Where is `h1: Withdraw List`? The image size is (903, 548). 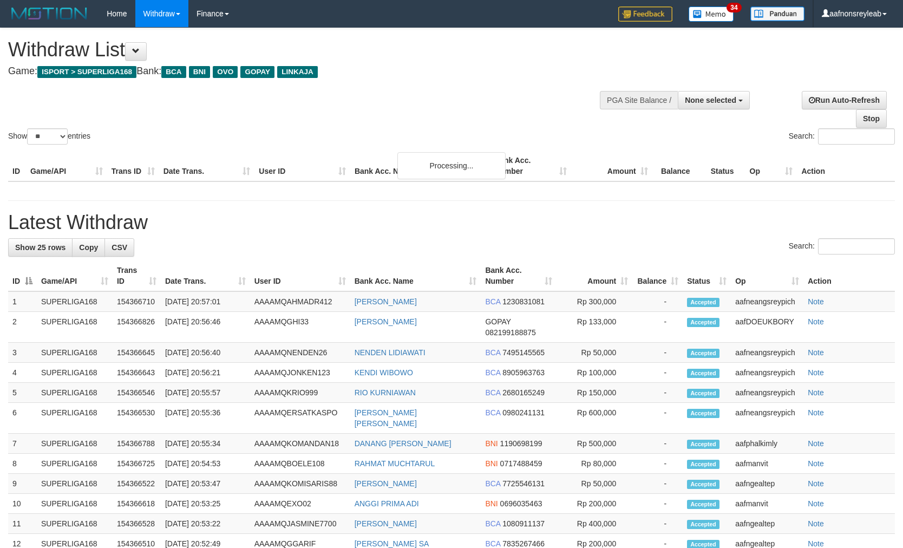
h1: Withdraw List is located at coordinates (299, 50).